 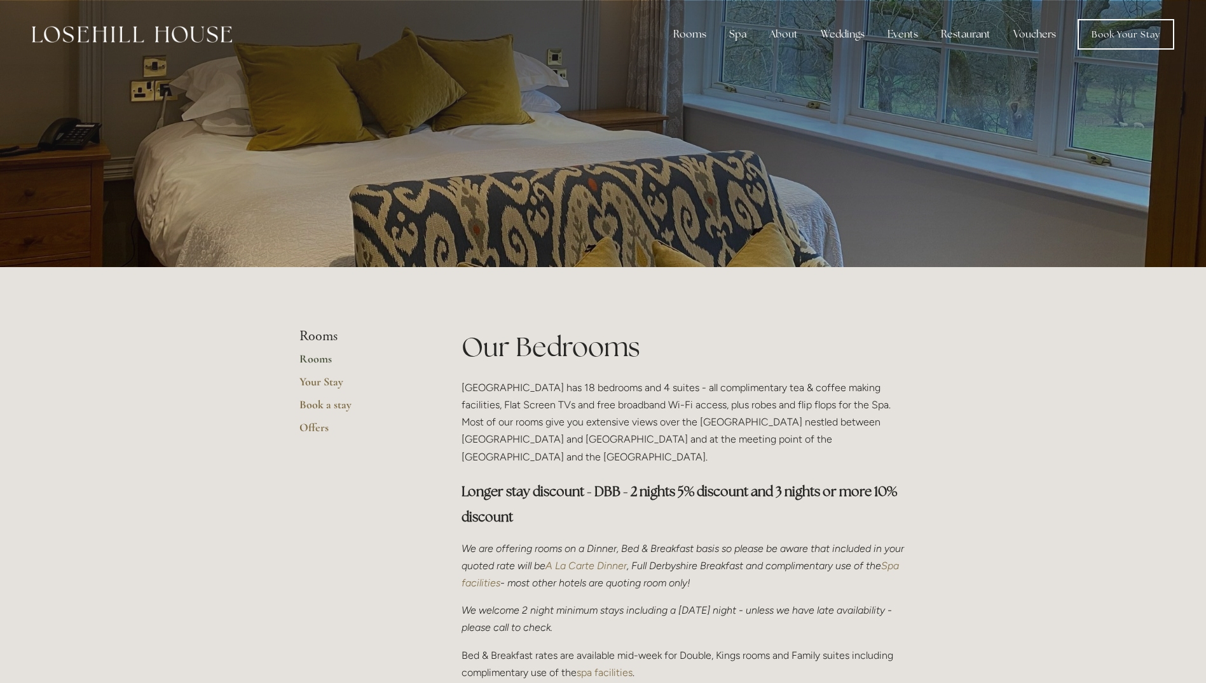 I want to click on a: spa facilities, so click(x=605, y=672).